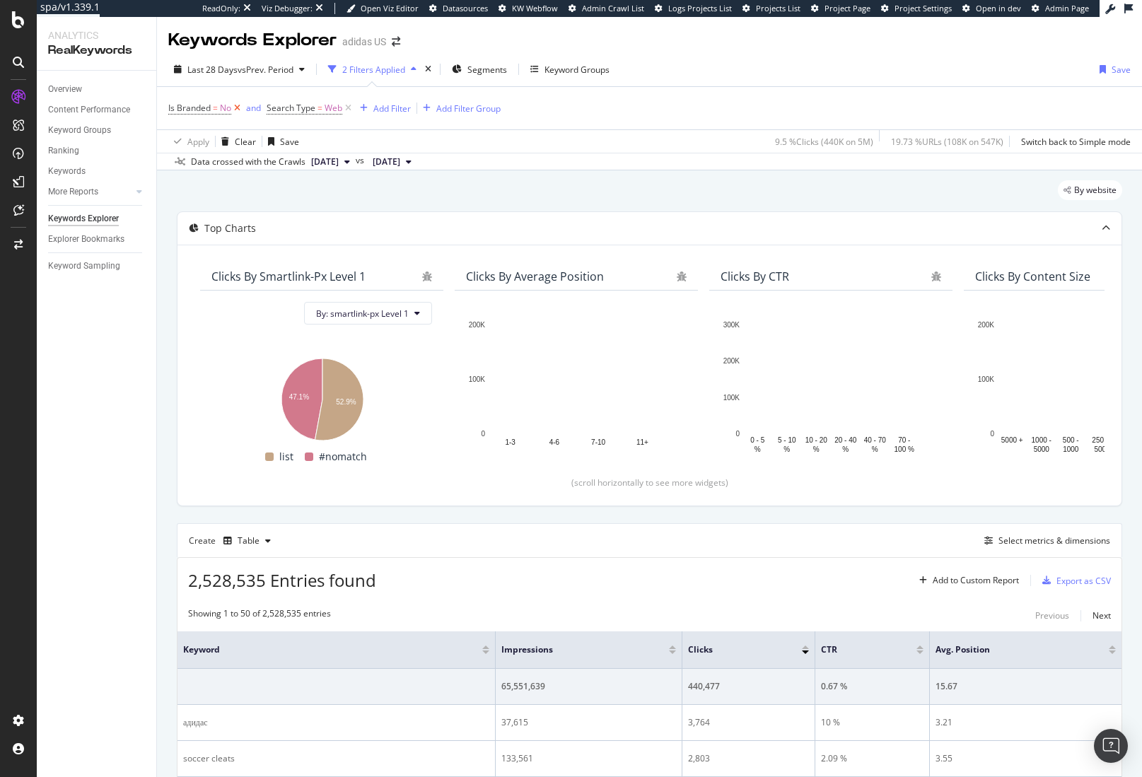 This screenshot has width=1142, height=777. What do you see at coordinates (97, 266) in the screenshot?
I see `a: Keyword Sampling` at bounding box center [97, 266].